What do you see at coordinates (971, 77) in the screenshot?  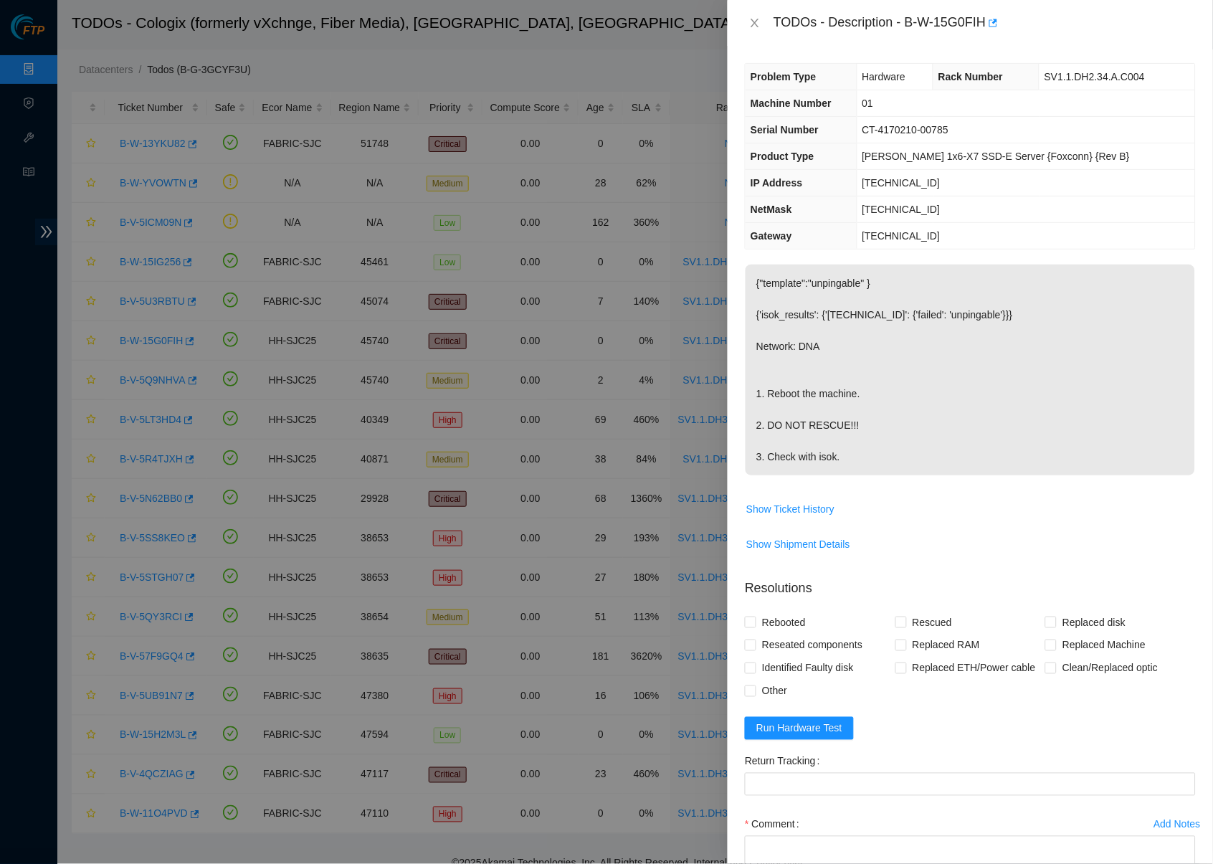 I see `span: Rack Number` at bounding box center [971, 77].